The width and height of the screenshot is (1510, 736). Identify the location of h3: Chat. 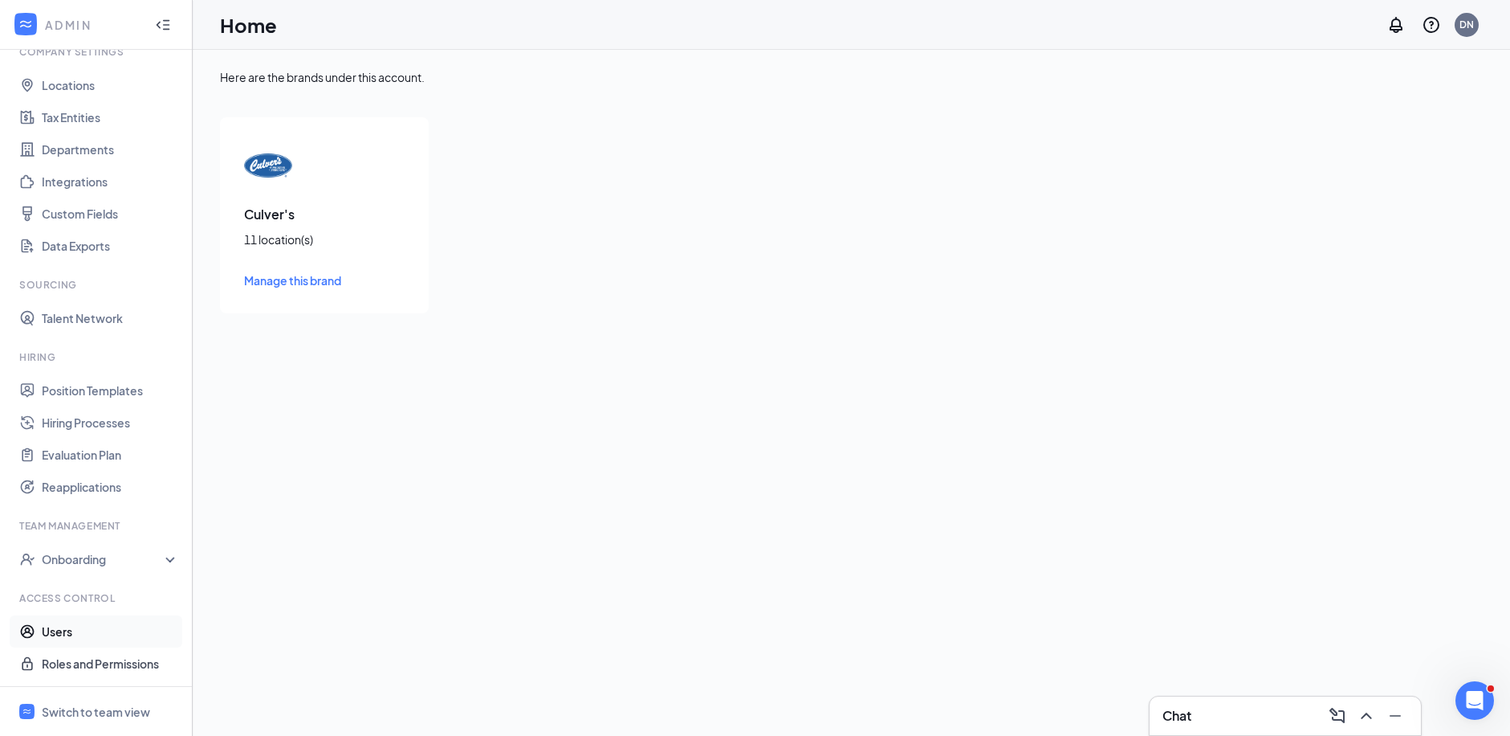
(1177, 715).